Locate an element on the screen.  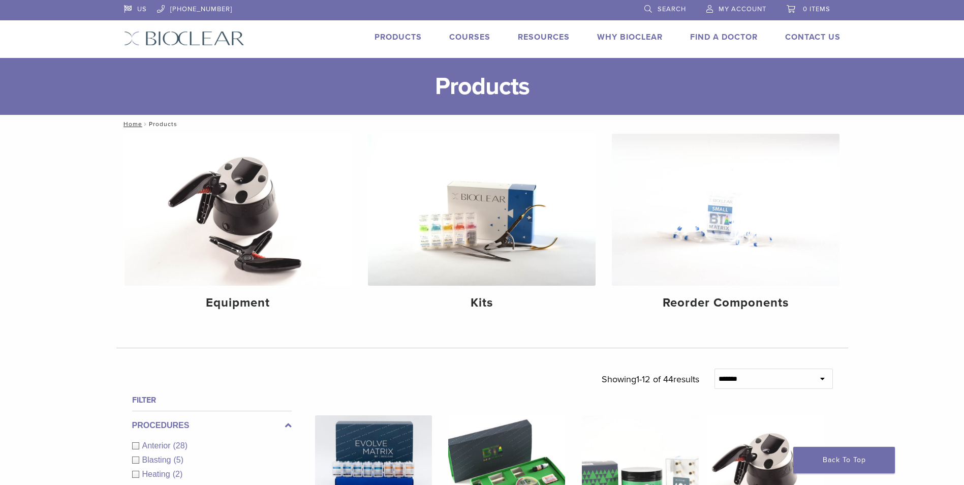
h4: Filter is located at coordinates (212, 400).